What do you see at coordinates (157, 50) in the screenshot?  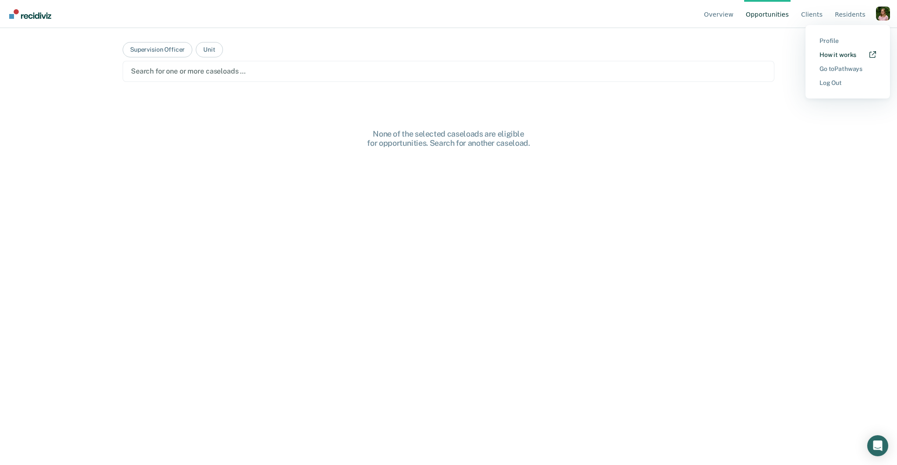 I see `button: Supervision Officer` at bounding box center [157, 50].